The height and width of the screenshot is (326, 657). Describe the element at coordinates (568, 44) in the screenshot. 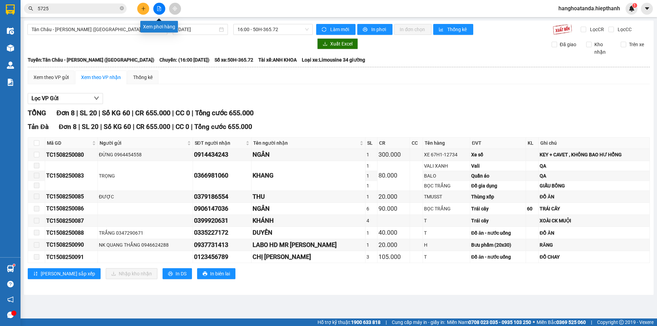

I see `span: Đã giao` at that location.